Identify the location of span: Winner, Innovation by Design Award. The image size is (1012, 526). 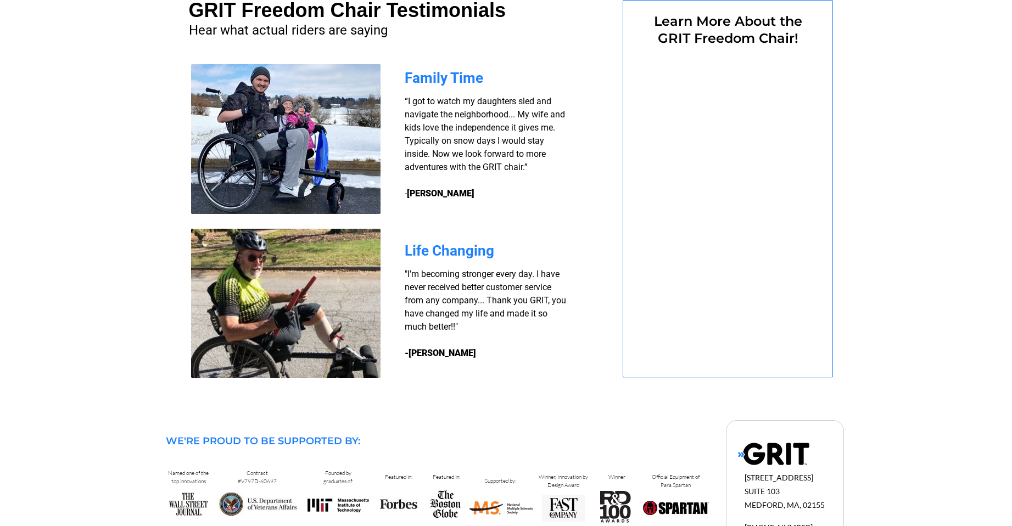
(563, 481).